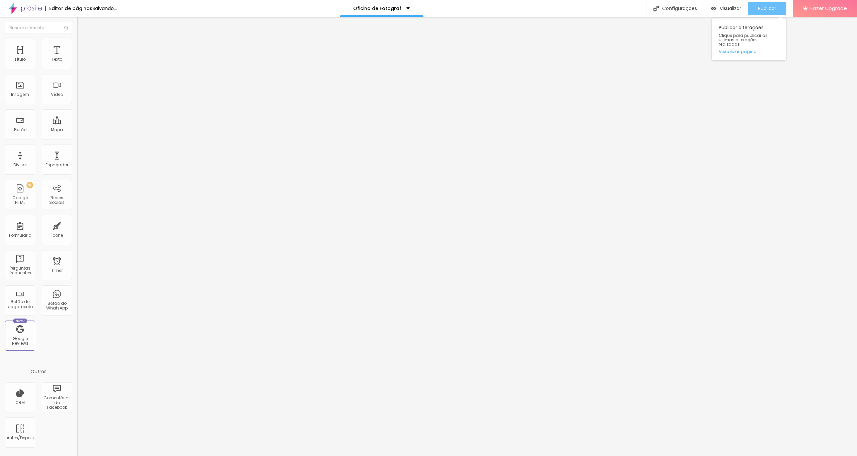  Describe the element at coordinates (714, 8) in the screenshot. I see `img: view-1.svg` at that location.